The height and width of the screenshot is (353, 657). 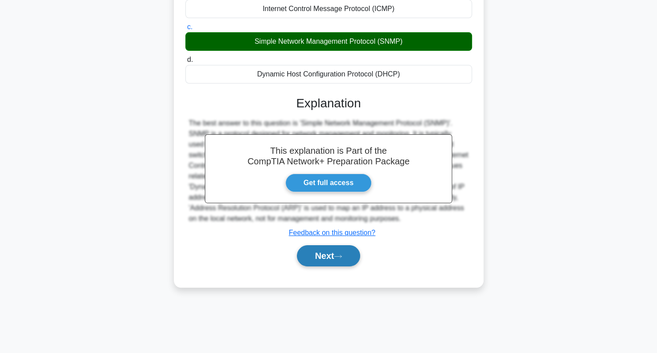 I want to click on a: Feedback on this question?, so click(x=332, y=233).